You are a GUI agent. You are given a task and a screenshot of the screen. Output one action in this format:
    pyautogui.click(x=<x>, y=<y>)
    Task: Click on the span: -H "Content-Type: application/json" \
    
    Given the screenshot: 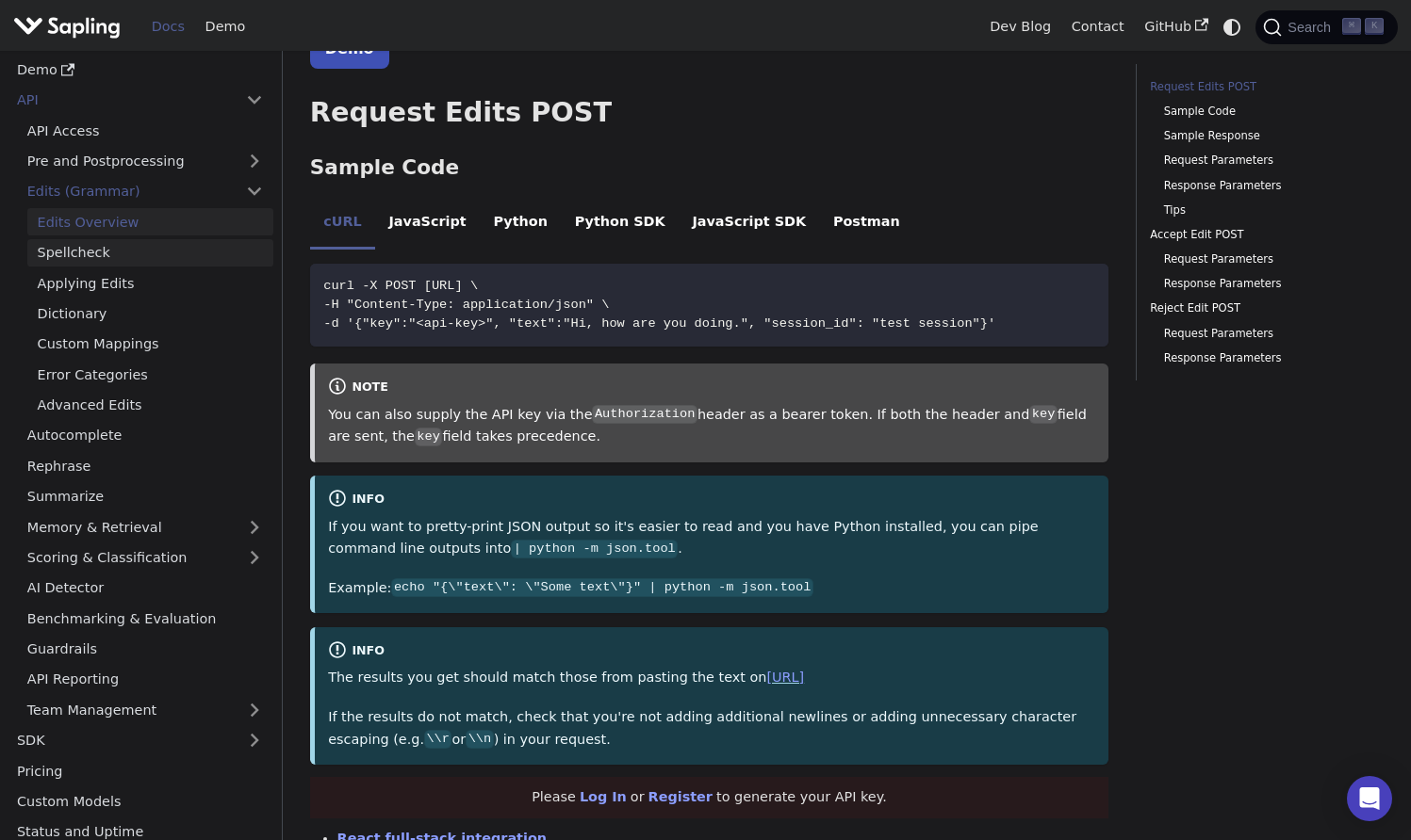 What is the action you would take?
    pyautogui.click(x=466, y=304)
    